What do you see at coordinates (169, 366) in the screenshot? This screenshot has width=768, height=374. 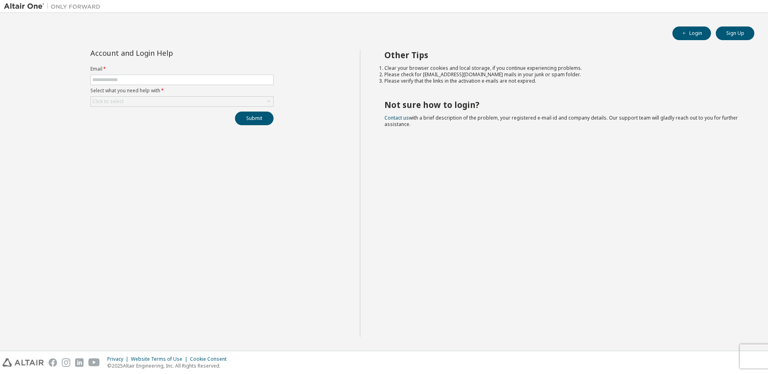 I see `p: © 2025 Altair Engineering, Inc. All Rights Reserved.` at bounding box center [169, 366].